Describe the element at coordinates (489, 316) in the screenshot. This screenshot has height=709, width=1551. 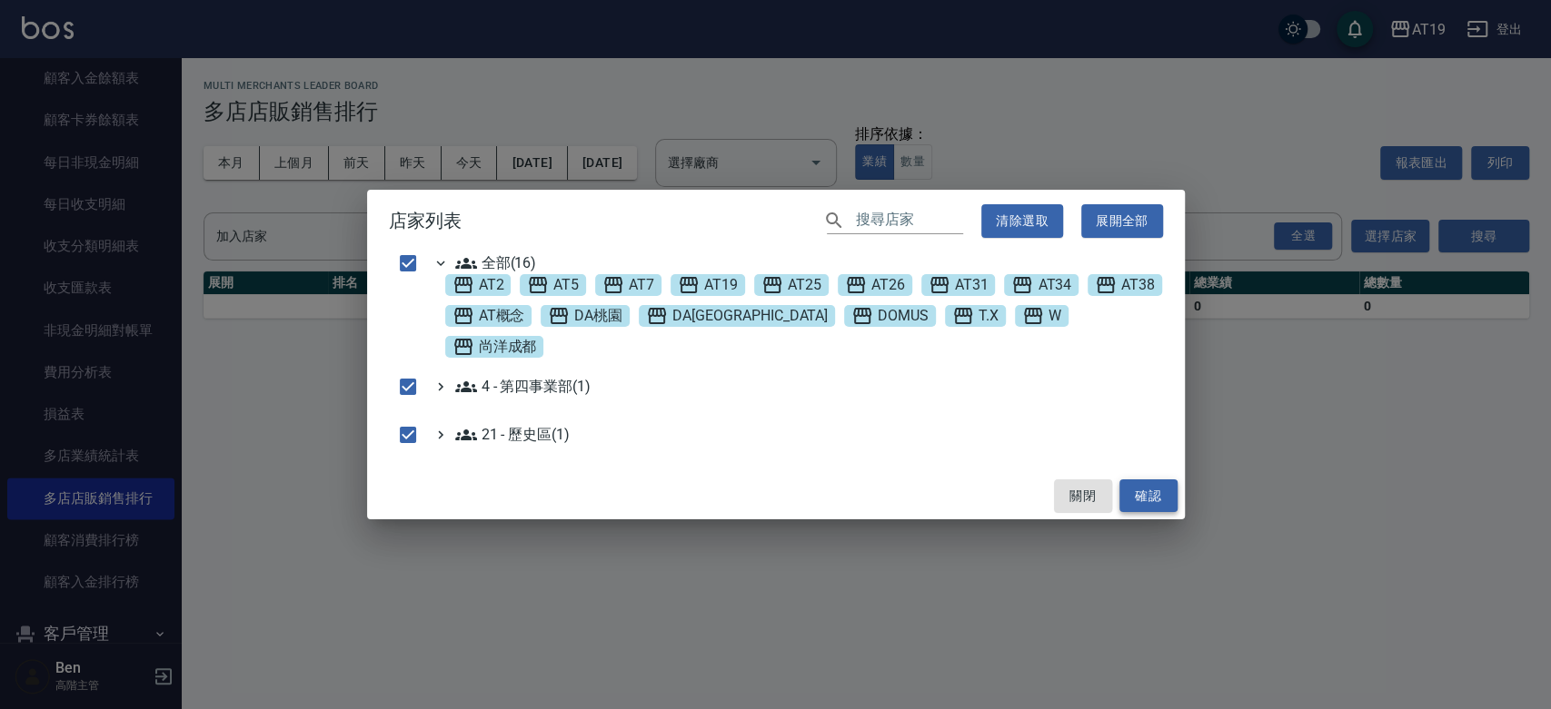
I see `span: AT概念` at that location.